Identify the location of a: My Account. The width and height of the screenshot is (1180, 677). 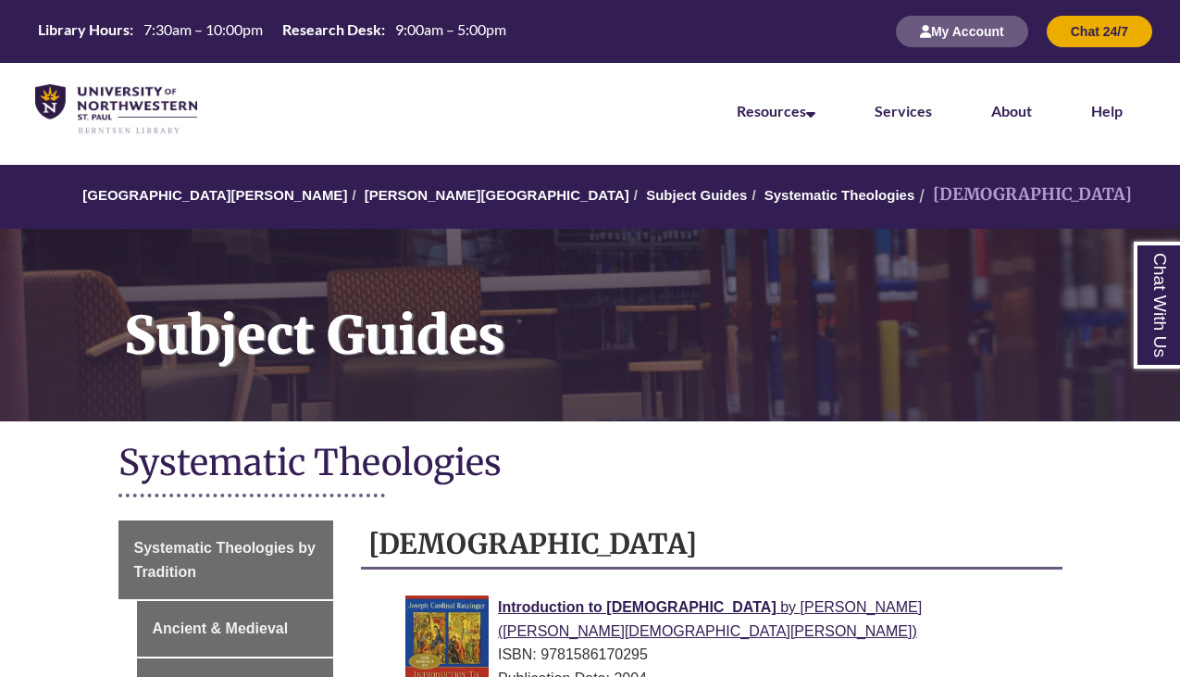
(962, 31).